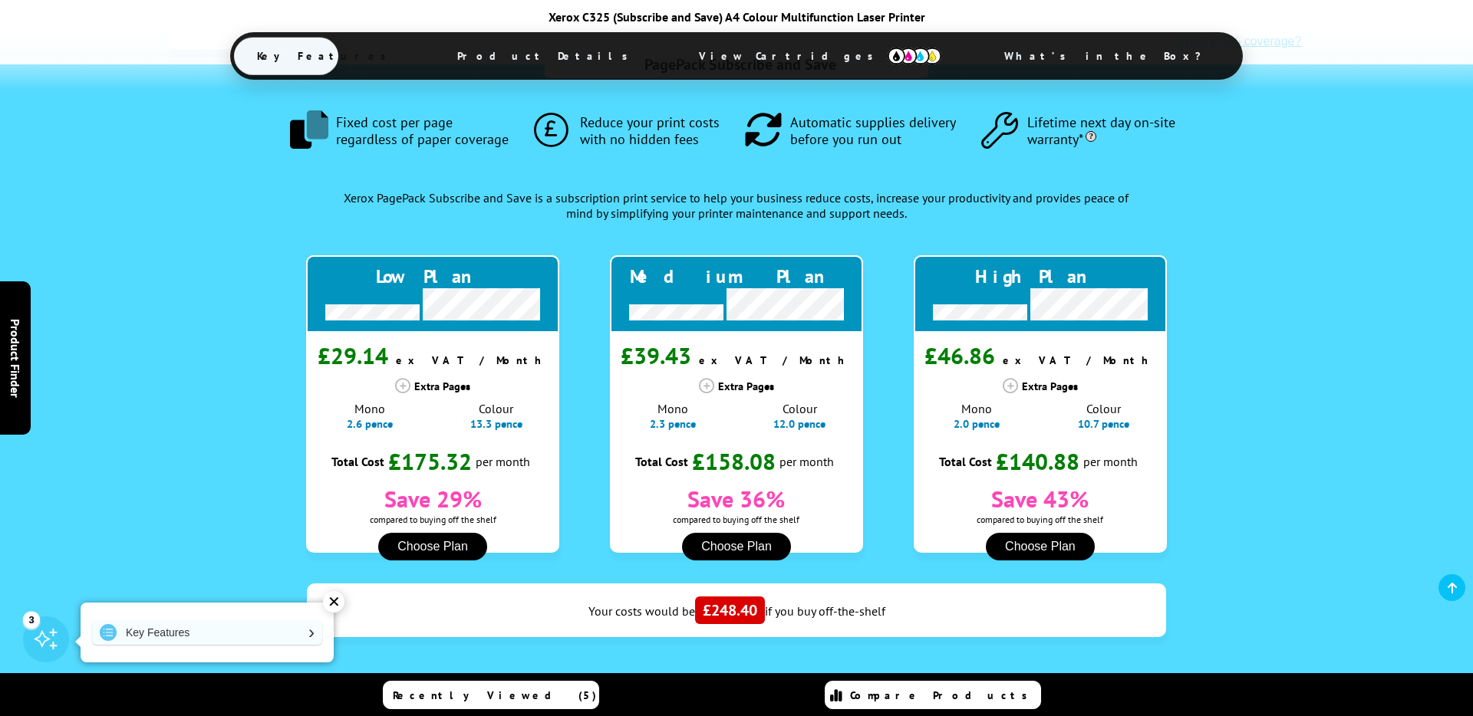  Describe the element at coordinates (495, 696) in the screenshot. I see `span: Recently Viewed (5)` at that location.